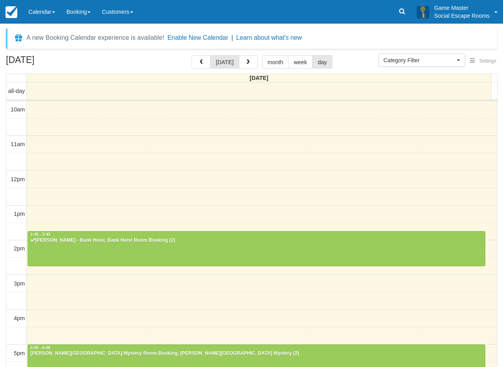 The image size is (503, 367). Describe the element at coordinates (322, 62) in the screenshot. I see `button: day` at that location.